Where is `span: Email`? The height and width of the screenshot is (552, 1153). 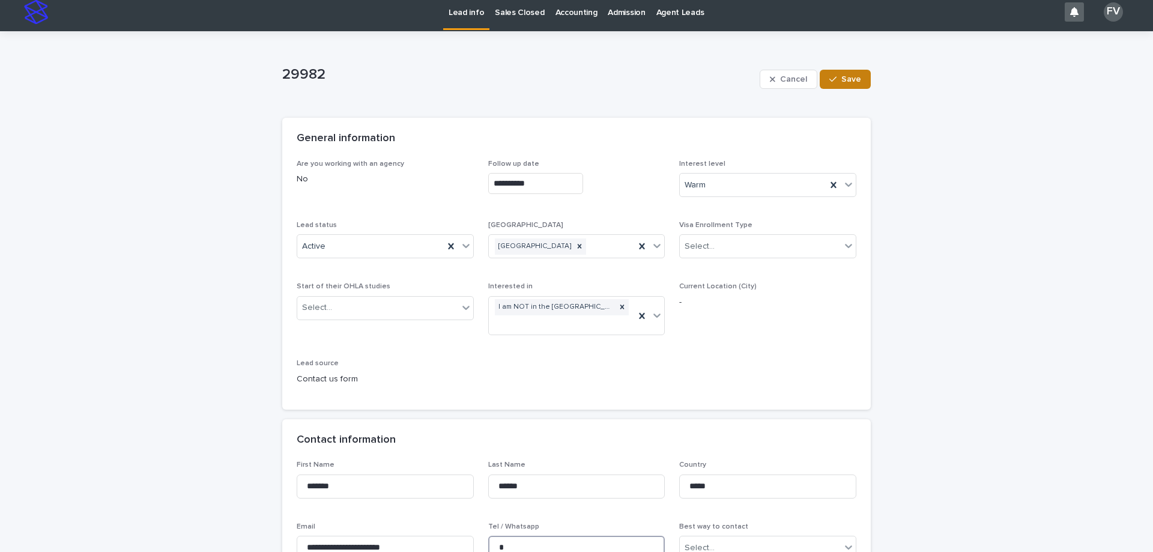 span: Email is located at coordinates (306, 527).